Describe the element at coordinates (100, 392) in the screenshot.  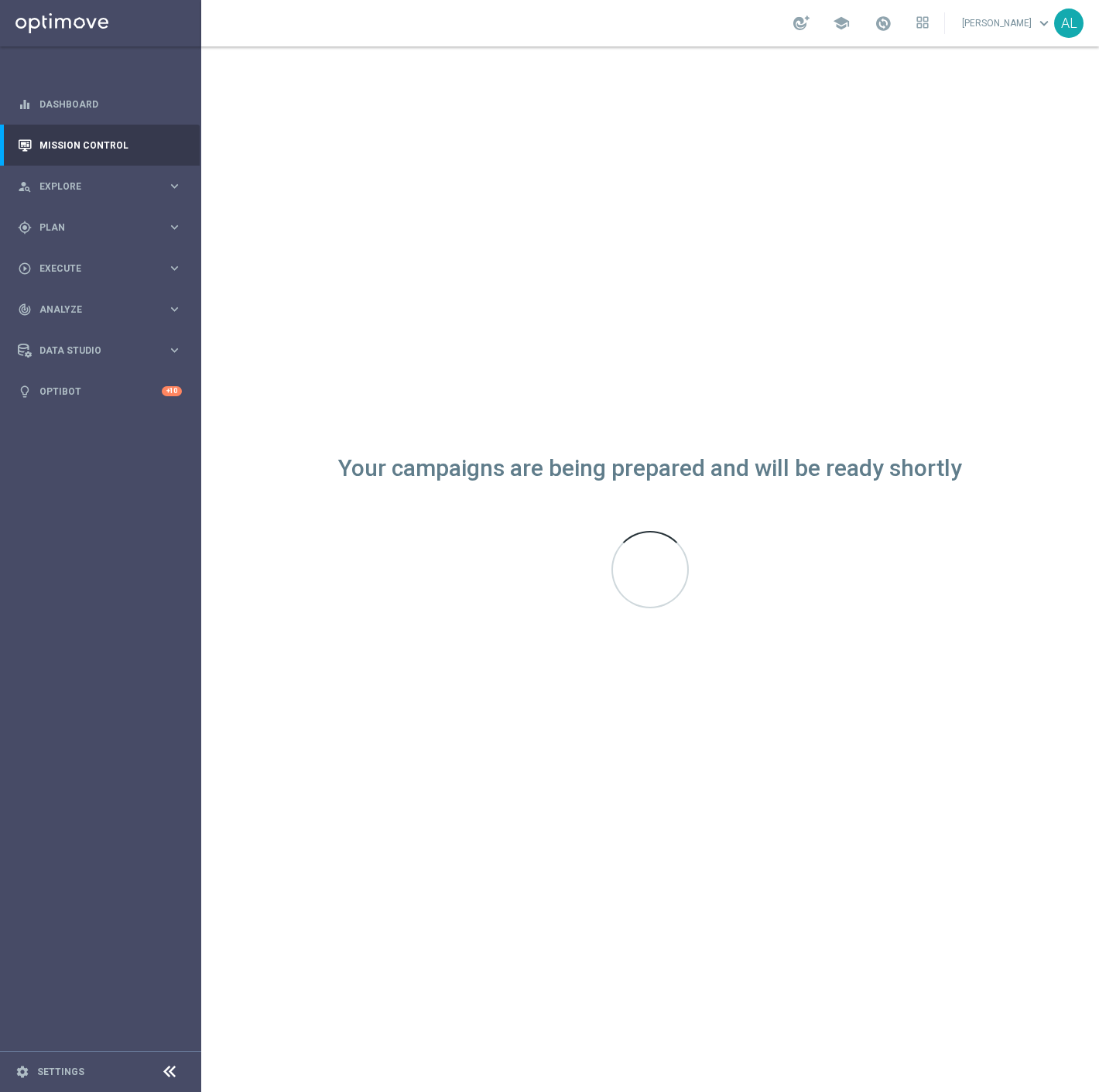
I see `div: lightbulb Optibot +10` at that location.